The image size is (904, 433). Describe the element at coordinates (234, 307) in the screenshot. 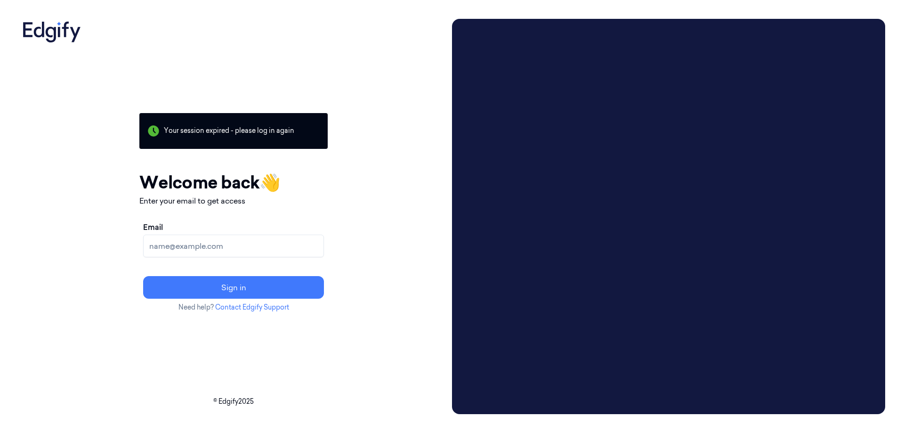

I see `p: Need help?` at that location.